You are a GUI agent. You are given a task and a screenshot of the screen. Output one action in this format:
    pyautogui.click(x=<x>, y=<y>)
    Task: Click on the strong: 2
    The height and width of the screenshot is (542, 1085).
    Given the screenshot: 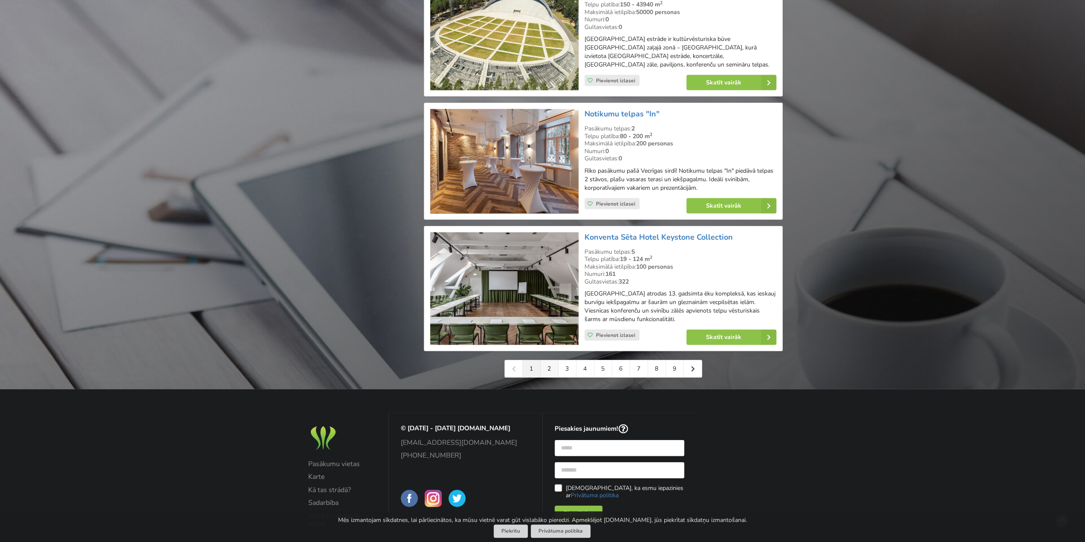 What is the action you would take?
    pyautogui.click(x=633, y=128)
    